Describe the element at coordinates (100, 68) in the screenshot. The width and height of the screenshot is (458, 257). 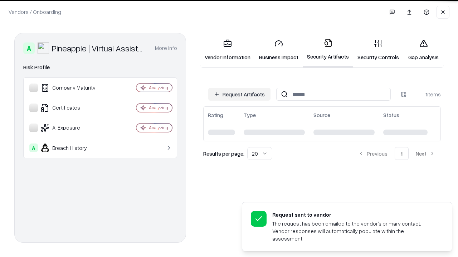
I see `div: Risk Profile` at that location.